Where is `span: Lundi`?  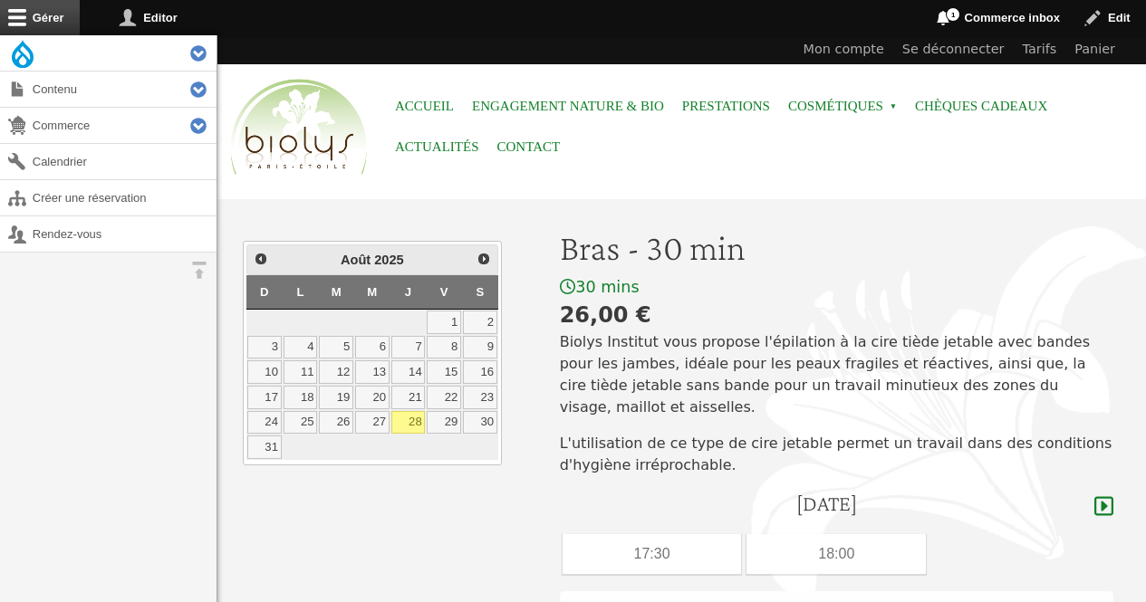 span: Lundi is located at coordinates (300, 292).